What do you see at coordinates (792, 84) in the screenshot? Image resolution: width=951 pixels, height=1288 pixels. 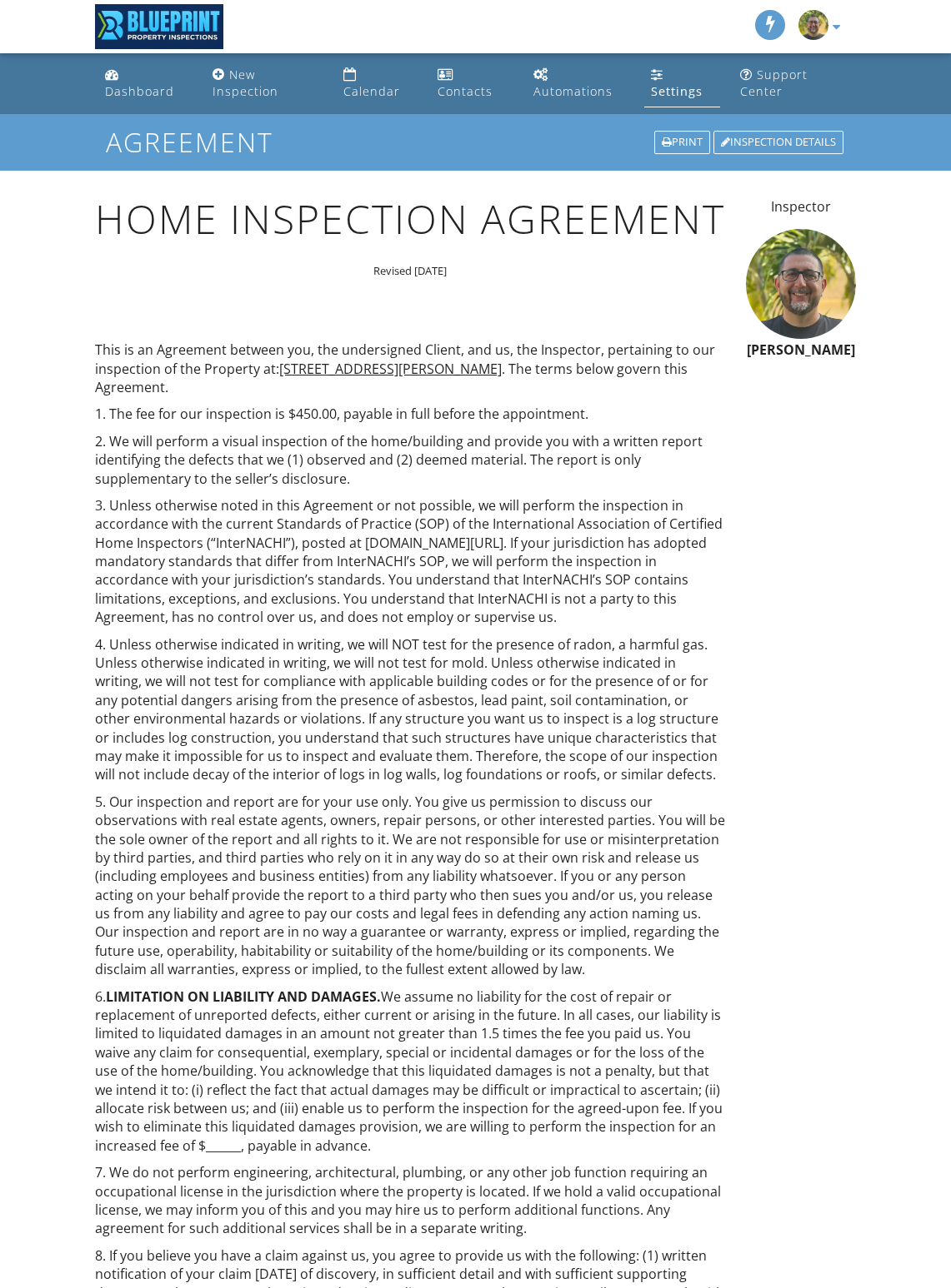 I see `a: Support Center` at bounding box center [792, 84].